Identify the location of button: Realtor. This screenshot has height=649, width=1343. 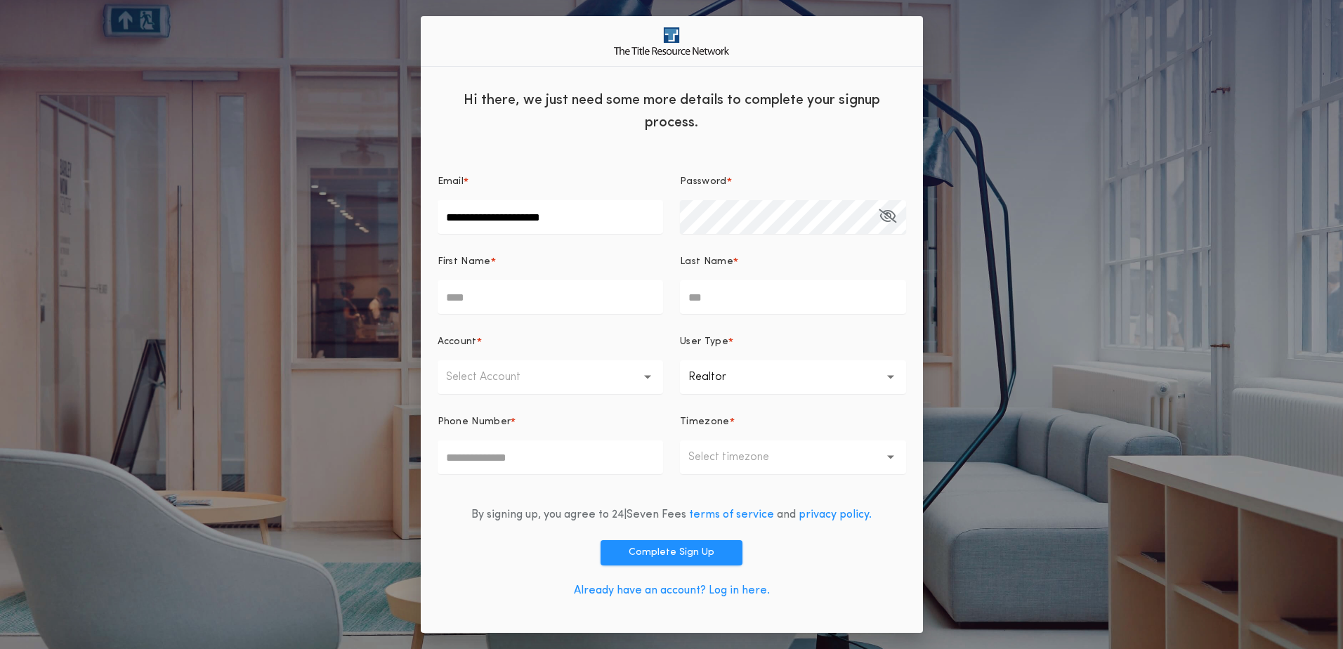
(793, 377).